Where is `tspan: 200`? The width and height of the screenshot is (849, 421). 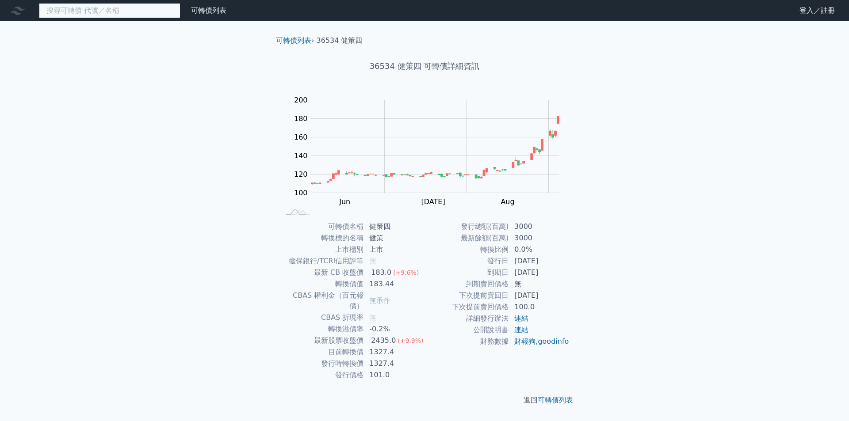
tspan: 200 is located at coordinates (301, 100).